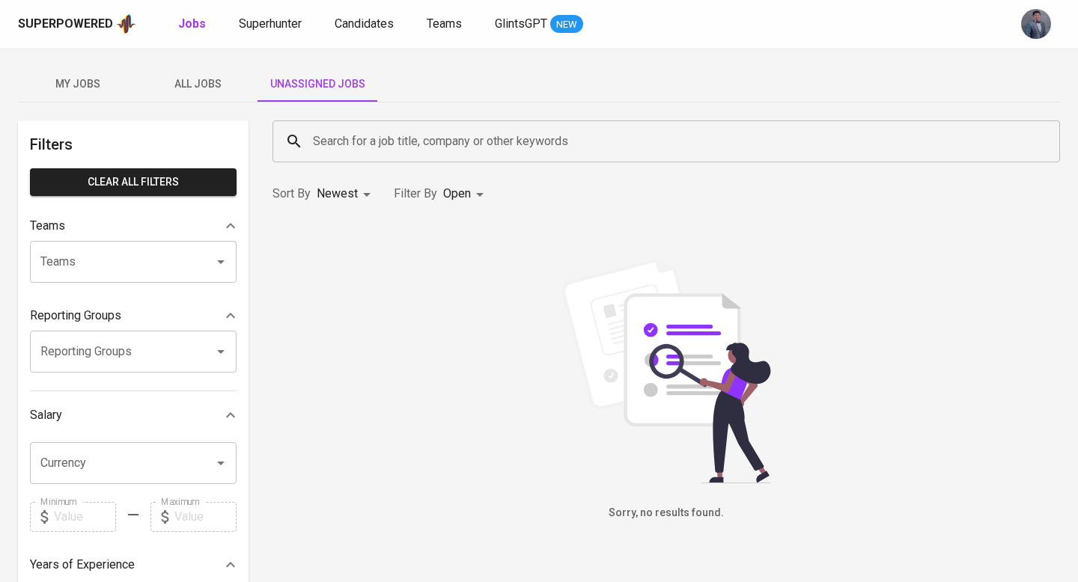  Describe the element at coordinates (133, 226) in the screenshot. I see `div: Teams` at that location.